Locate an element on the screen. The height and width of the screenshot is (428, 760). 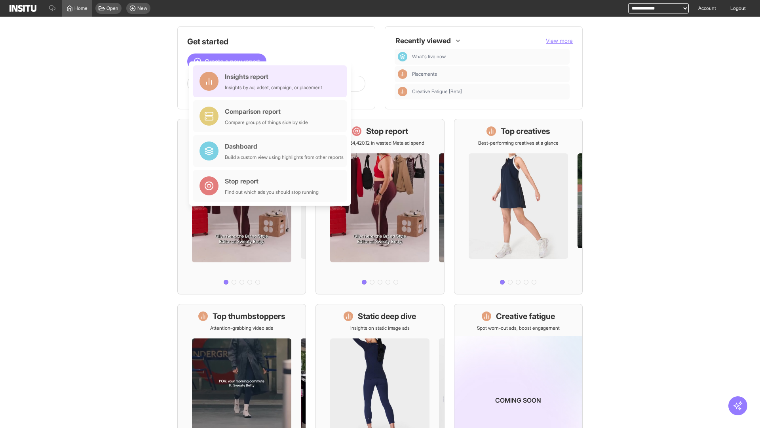
a: What's live nowSee all active ads instantly is located at coordinates (242, 206).